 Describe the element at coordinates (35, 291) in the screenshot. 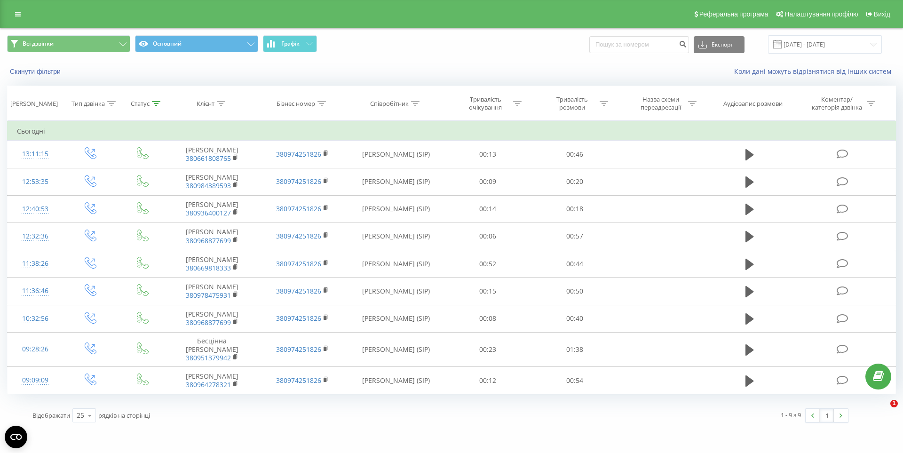

I see `div: 11:36:46` at that location.